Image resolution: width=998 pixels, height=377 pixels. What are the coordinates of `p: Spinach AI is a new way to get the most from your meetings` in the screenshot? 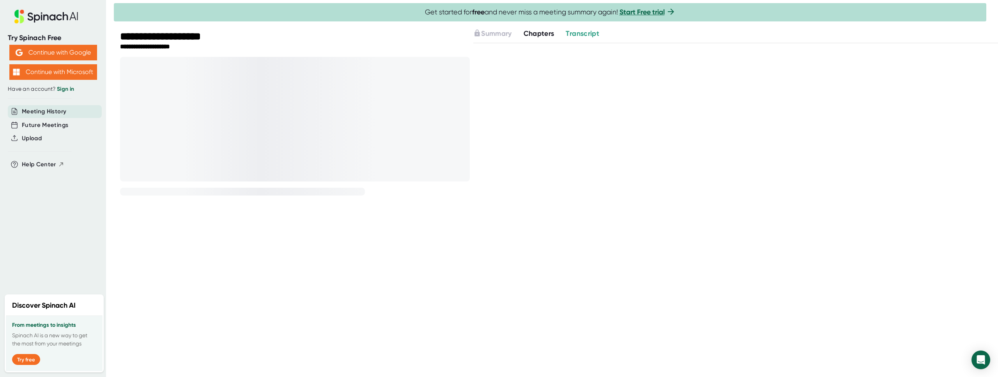 It's located at (54, 340).